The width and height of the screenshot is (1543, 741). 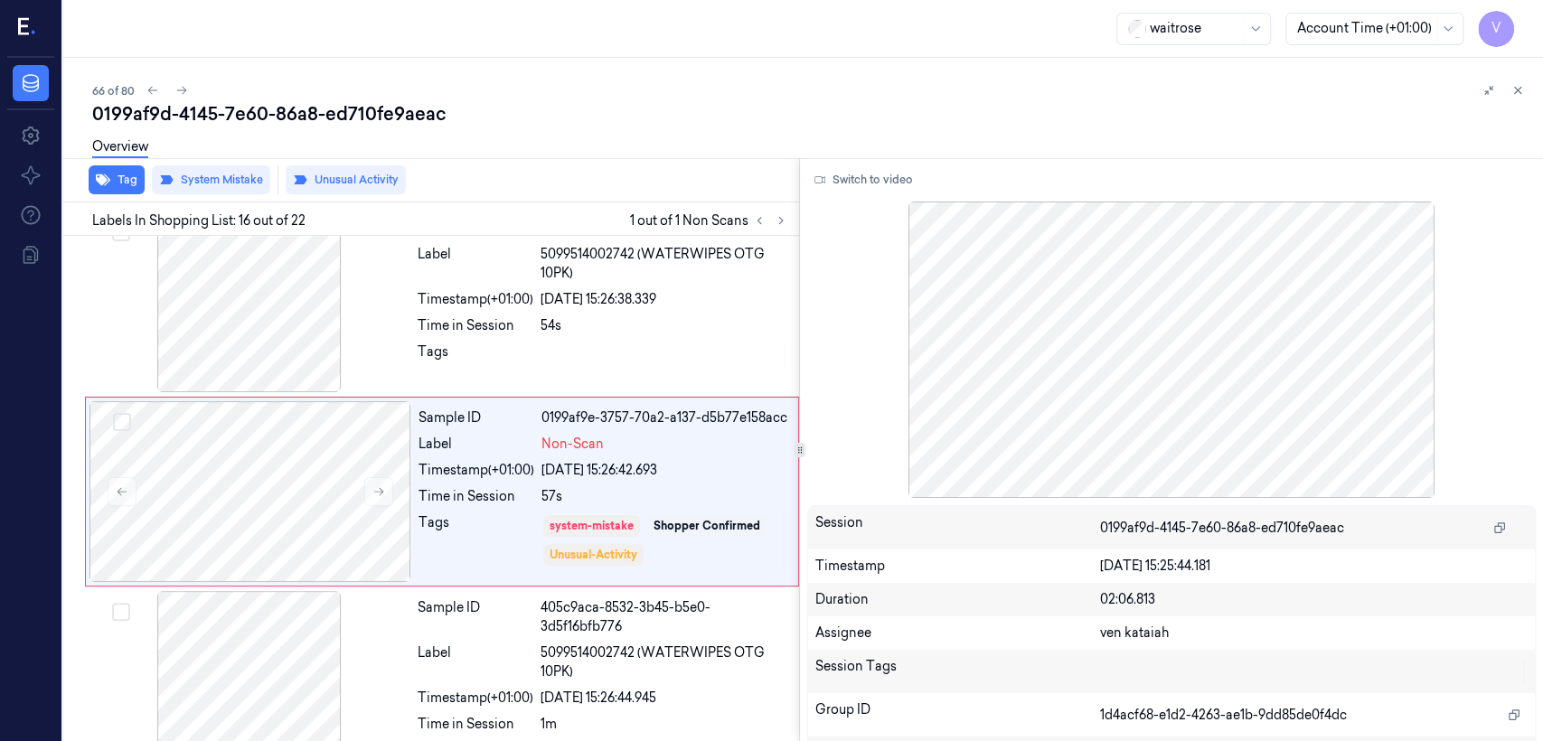 I want to click on div: Shopper Confirmed, so click(x=707, y=526).